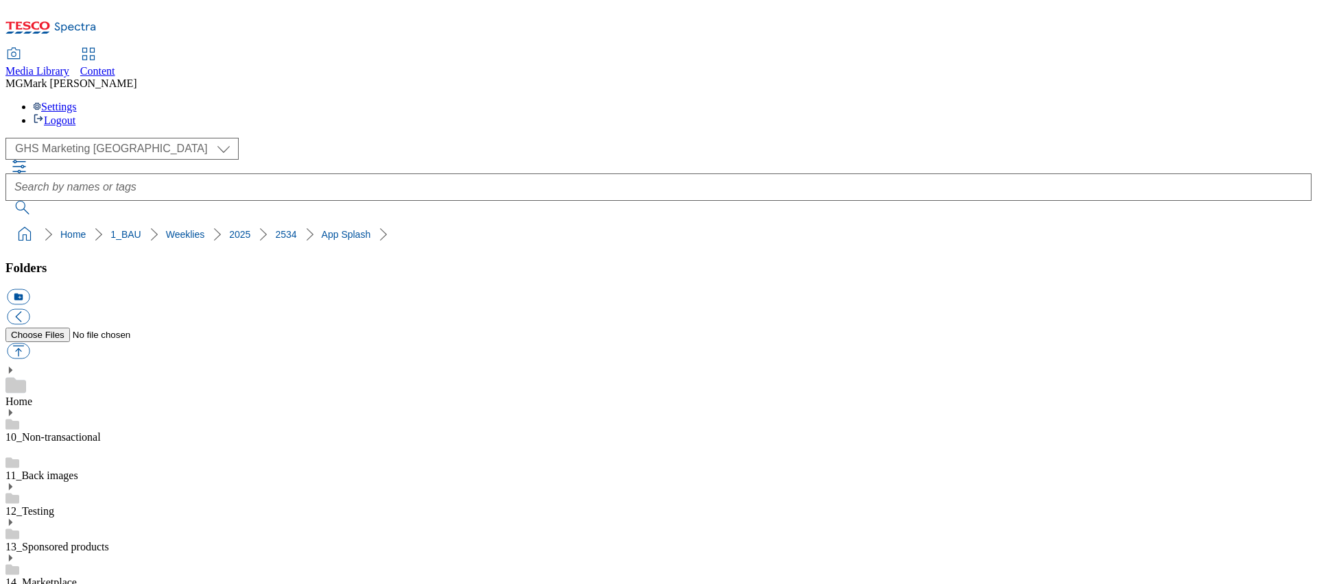  What do you see at coordinates (29, 511) in the screenshot?
I see `a: 12_Testing` at bounding box center [29, 511].